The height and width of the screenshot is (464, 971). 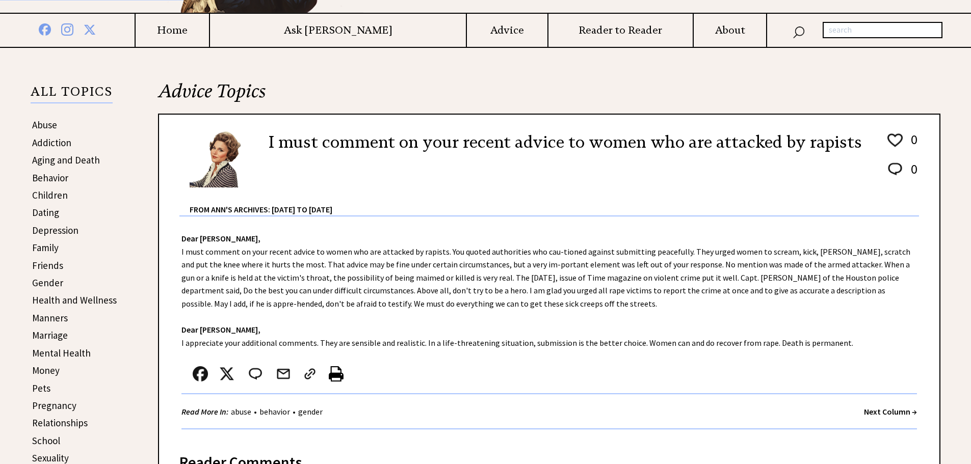 I want to click on a: Pregnancy, so click(x=54, y=406).